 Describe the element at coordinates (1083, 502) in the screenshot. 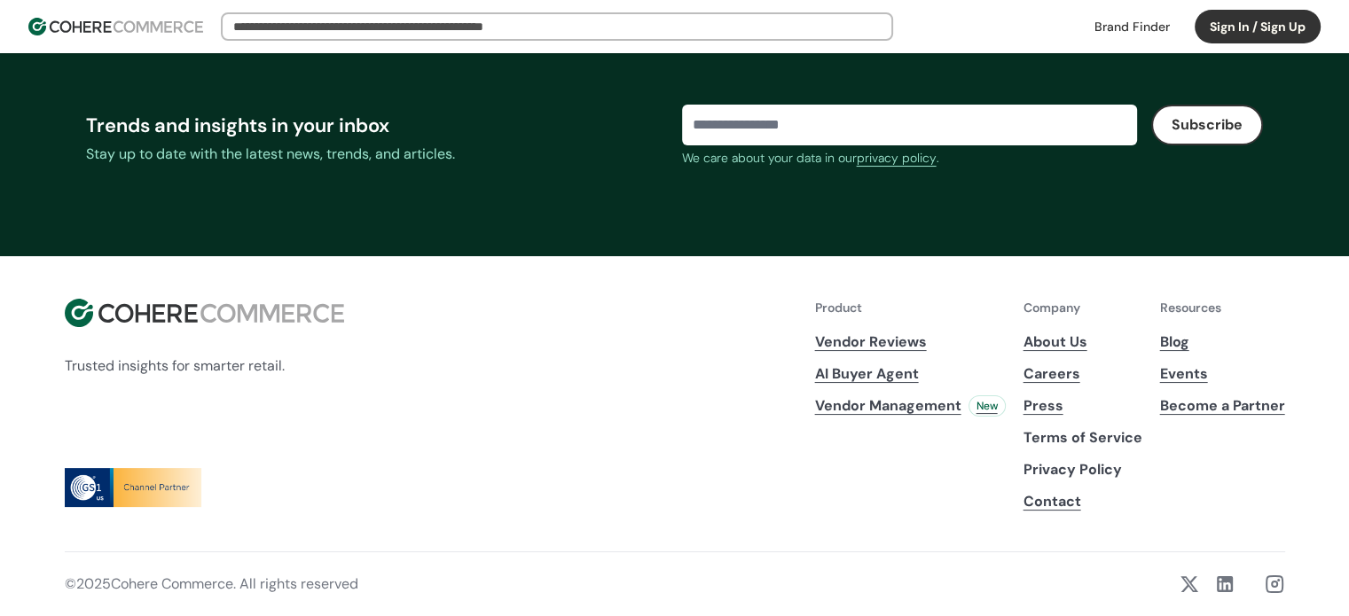

I see `a: Contact` at that location.